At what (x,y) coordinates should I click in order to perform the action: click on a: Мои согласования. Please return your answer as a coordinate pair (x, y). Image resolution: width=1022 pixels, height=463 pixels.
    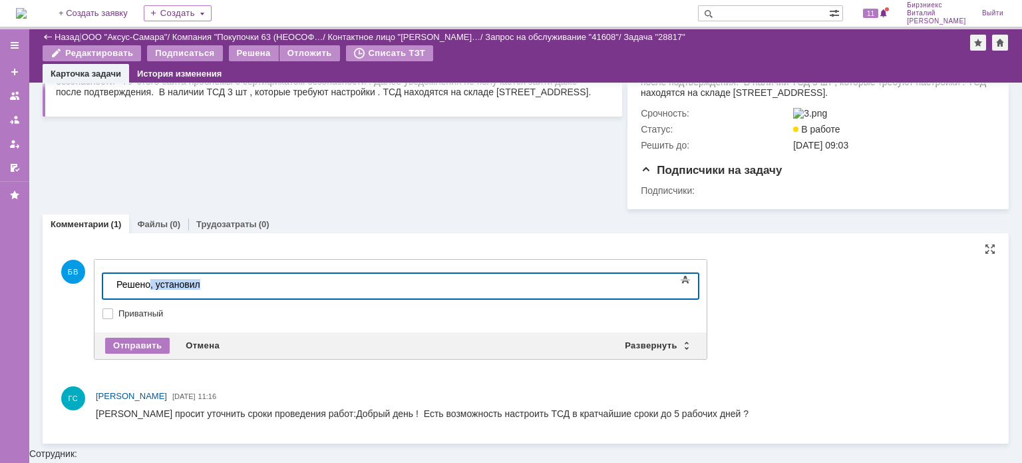
    Looking at the image, I should click on (15, 168).